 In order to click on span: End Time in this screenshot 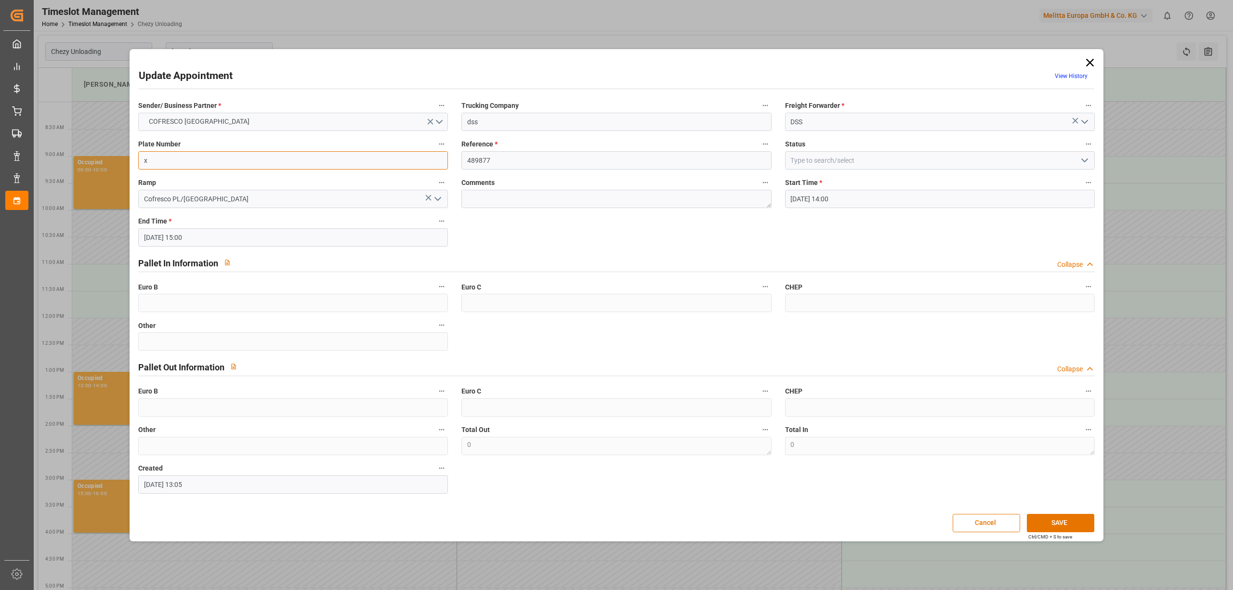, I will do `click(155, 221)`.